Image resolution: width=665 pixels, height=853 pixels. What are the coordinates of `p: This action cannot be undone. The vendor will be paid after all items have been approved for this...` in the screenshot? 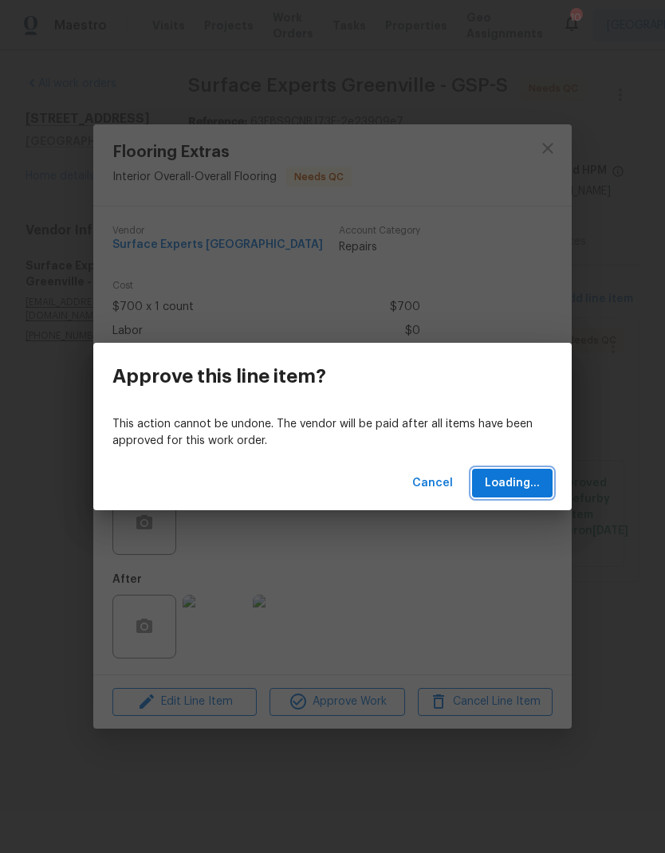 It's located at (333, 433).